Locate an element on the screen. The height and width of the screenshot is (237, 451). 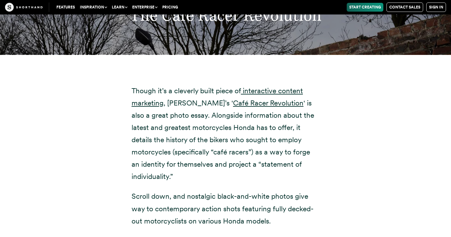
a: Features is located at coordinates (66, 7).